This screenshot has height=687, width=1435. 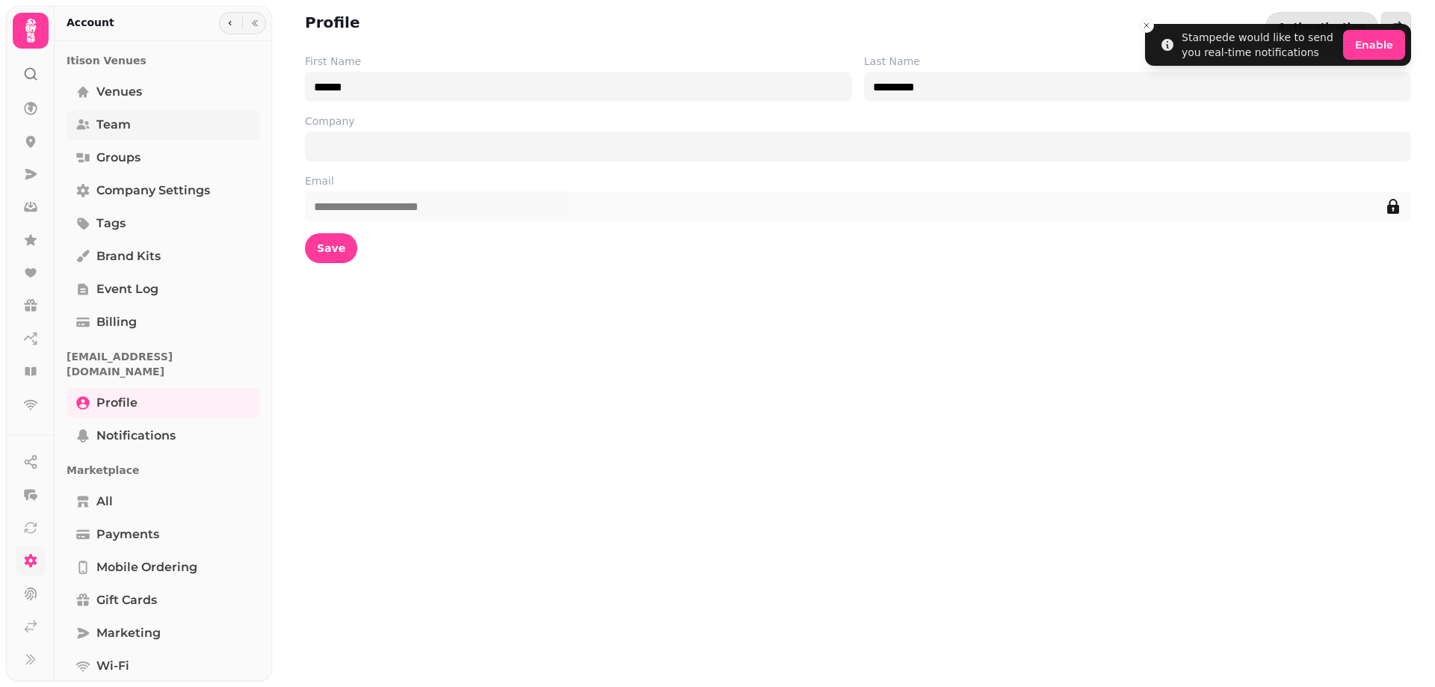 I want to click on span: Billing, so click(x=117, y=322).